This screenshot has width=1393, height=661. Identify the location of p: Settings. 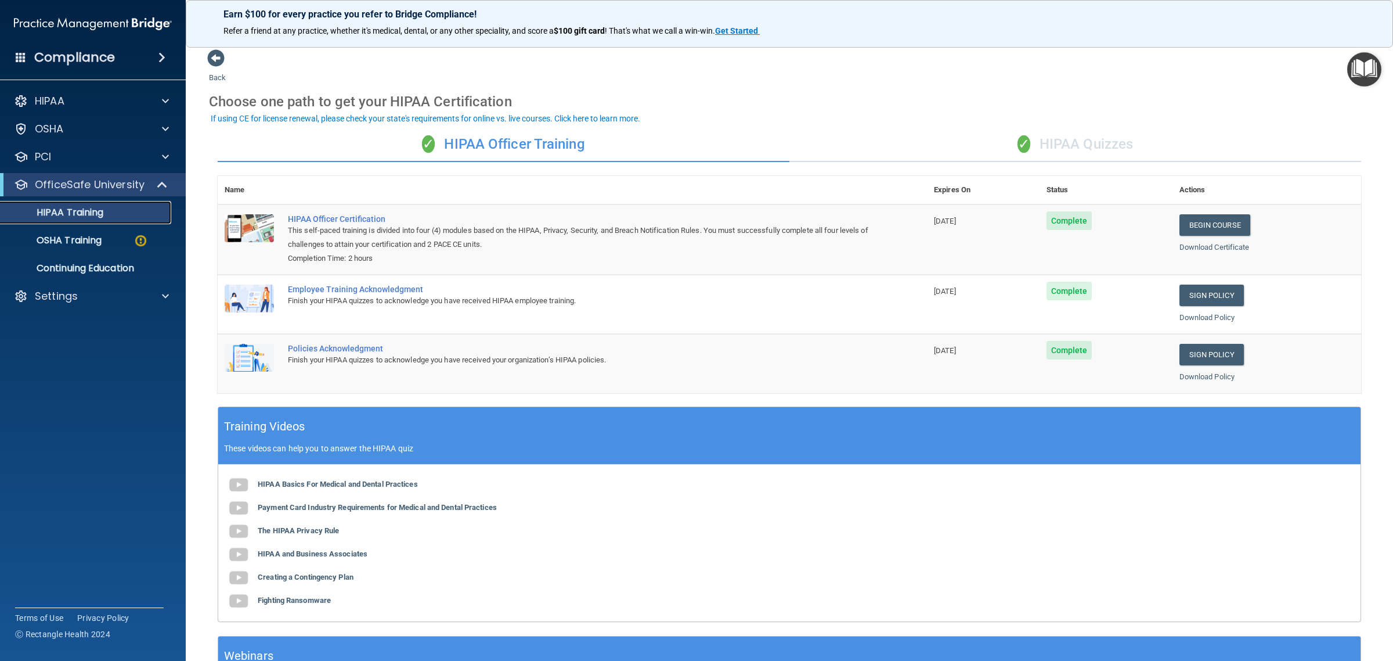
(56, 296).